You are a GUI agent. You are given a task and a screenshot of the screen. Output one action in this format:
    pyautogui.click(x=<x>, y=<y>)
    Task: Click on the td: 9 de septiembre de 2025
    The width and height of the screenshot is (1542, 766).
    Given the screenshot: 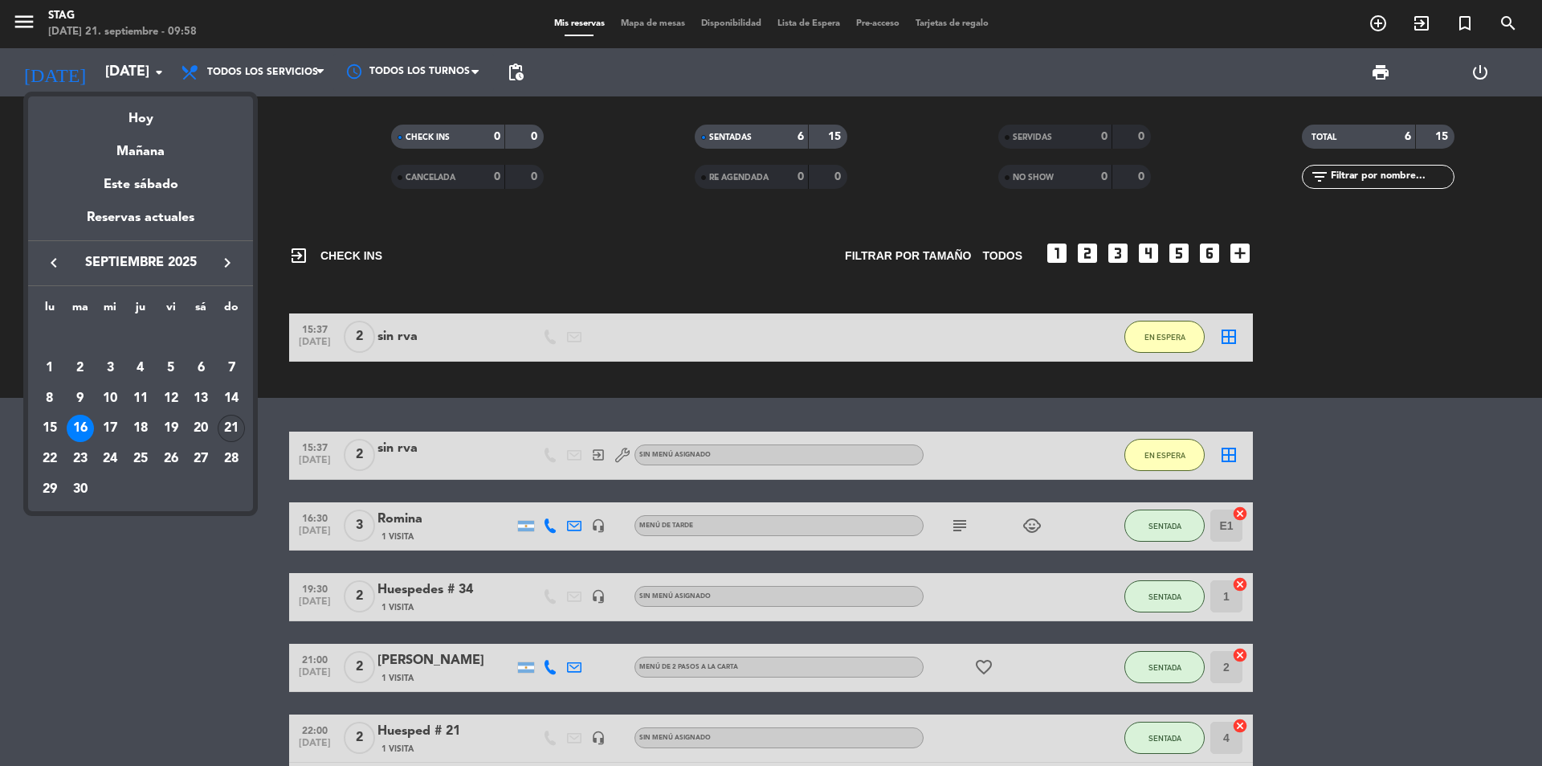 What is the action you would take?
    pyautogui.click(x=80, y=398)
    